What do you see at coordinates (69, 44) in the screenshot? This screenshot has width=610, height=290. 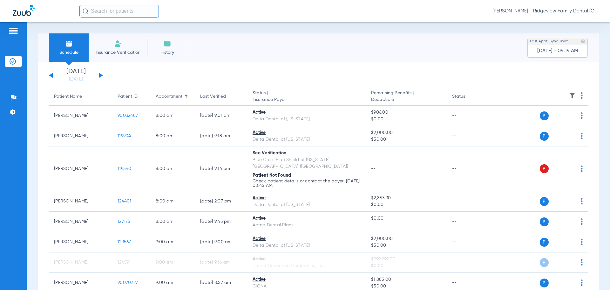 I see `img: Schedule` at bounding box center [69, 44].